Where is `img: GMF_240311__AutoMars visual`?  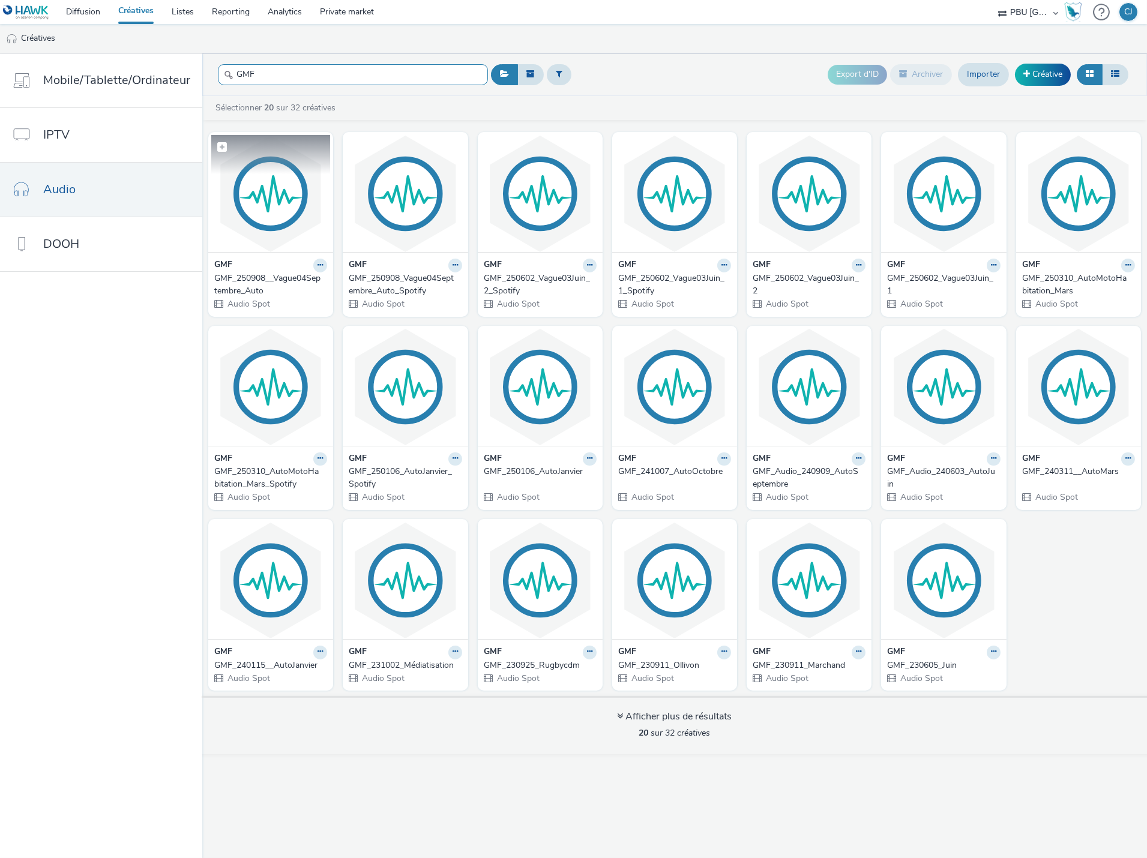
img: GMF_240311__AutoMars visual is located at coordinates (1079, 387).